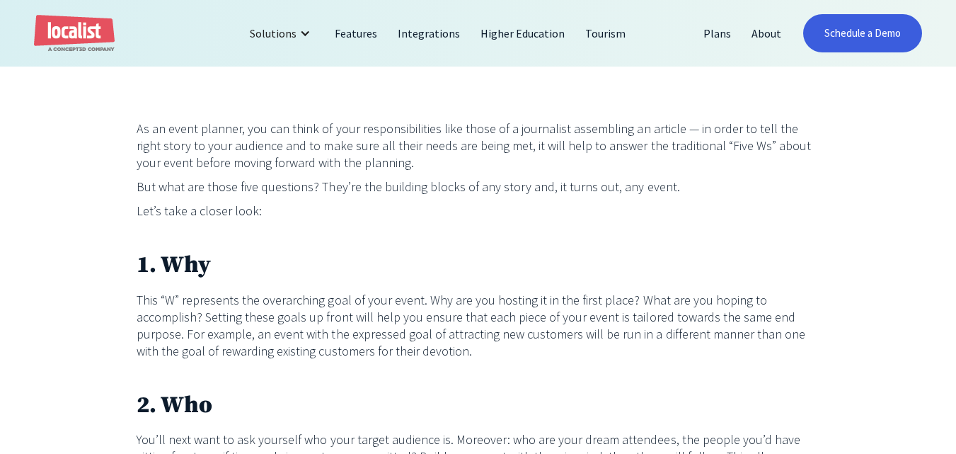 The image size is (956, 454). I want to click on h2: 1. Why, so click(478, 265).